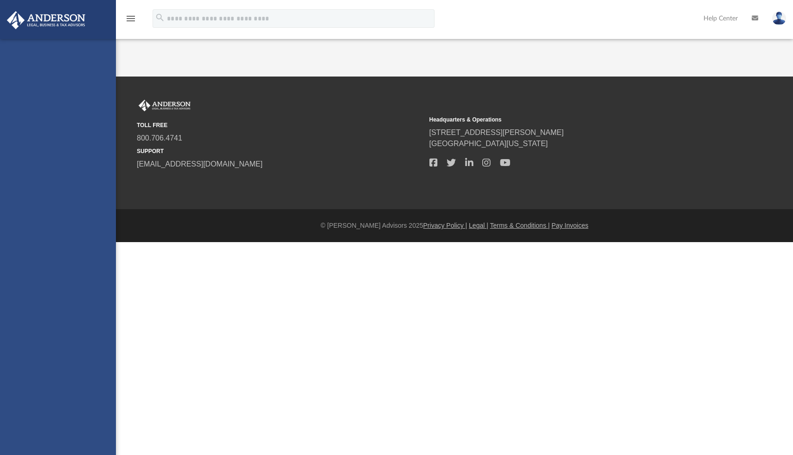 The width and height of the screenshot is (793, 455). I want to click on small: TOLL FREE, so click(280, 125).